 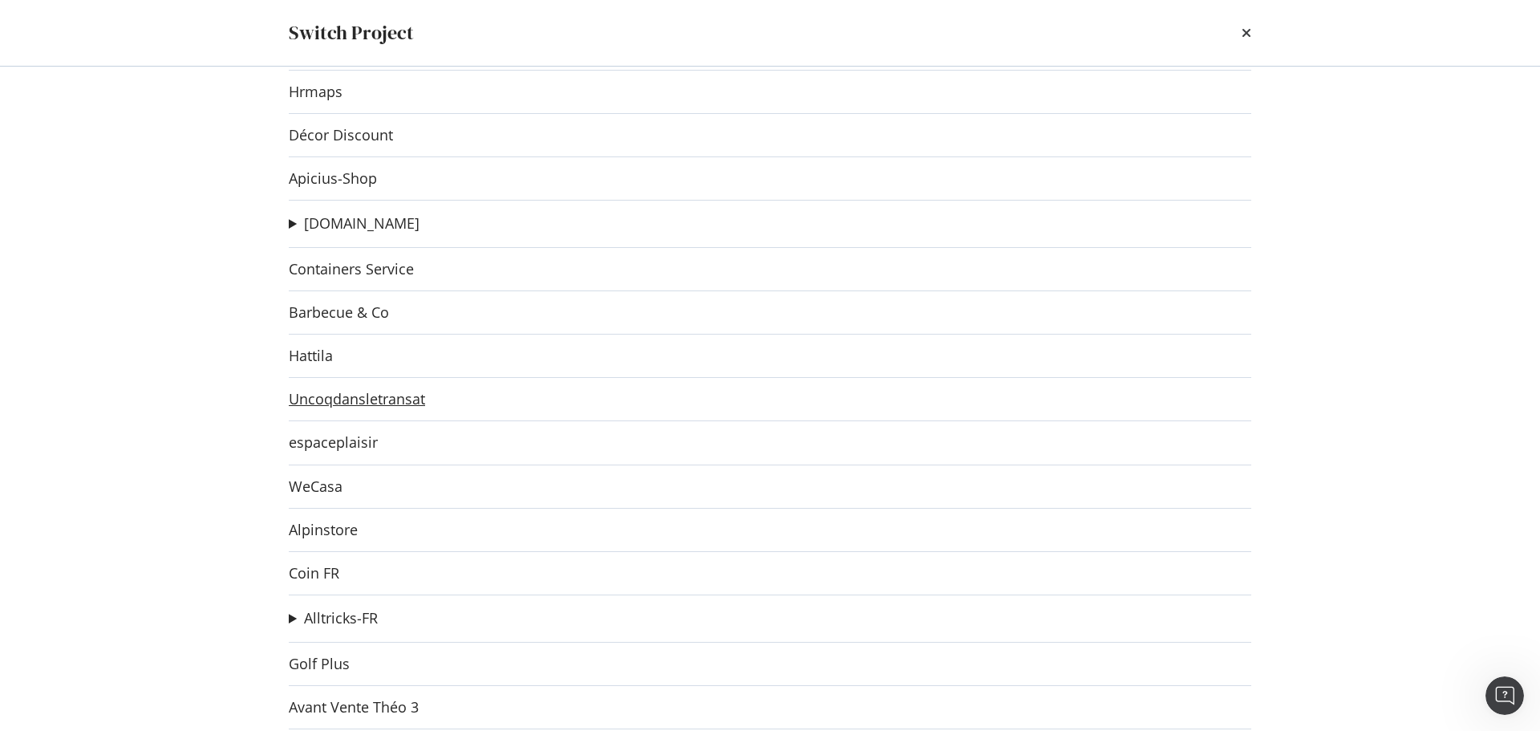 I want to click on a: Coin FR, so click(x=314, y=573).